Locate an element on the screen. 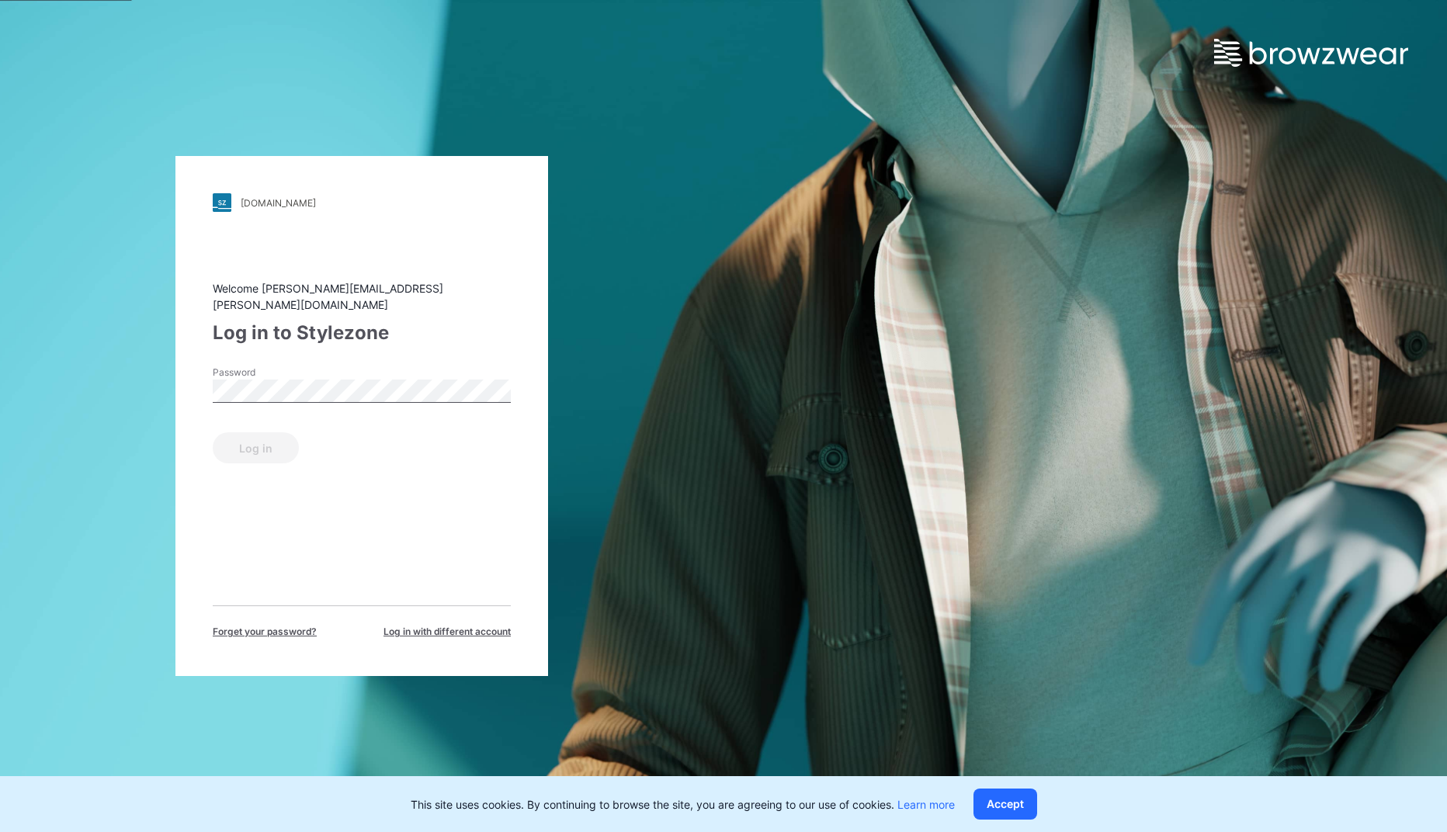 The width and height of the screenshot is (1447, 832). div: Log in to Stylezone is located at coordinates (362, 333).